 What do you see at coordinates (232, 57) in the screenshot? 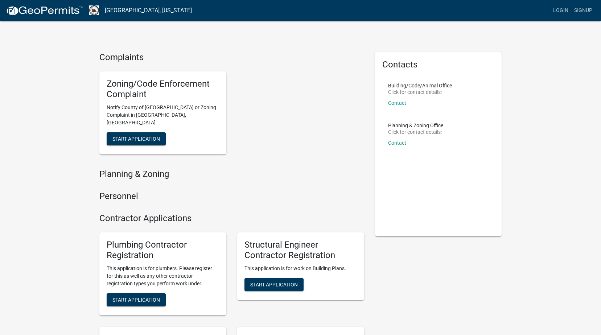
I see `h4: Complaints` at bounding box center [232, 57].